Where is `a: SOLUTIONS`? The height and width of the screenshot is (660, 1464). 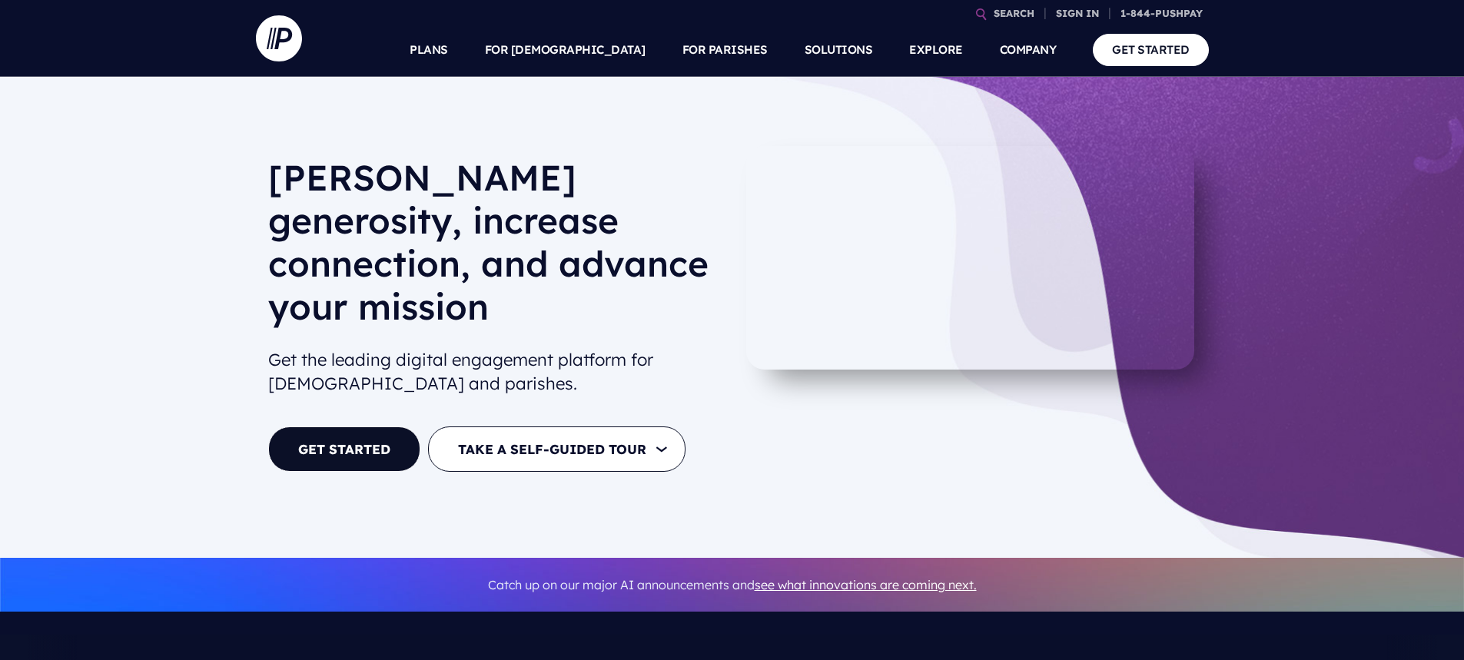 a: SOLUTIONS is located at coordinates (839, 50).